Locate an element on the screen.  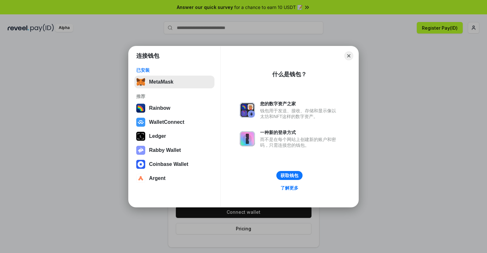
div: 您的数字资产之家 is located at coordinates (299, 104).